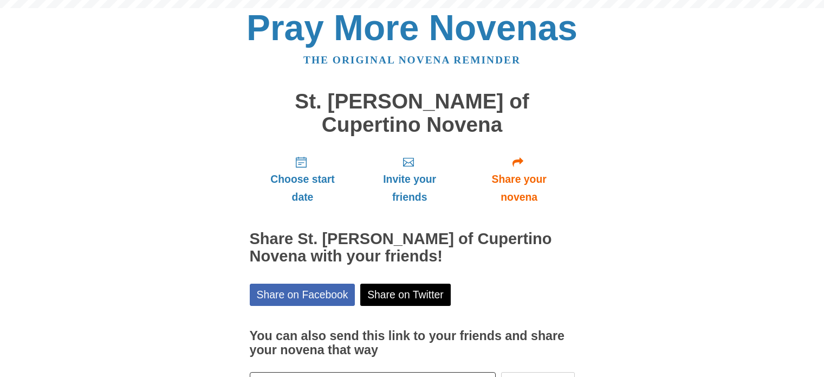 The height and width of the screenshot is (377, 824). Describe the element at coordinates (412, 60) in the screenshot. I see `a: The original novena reminder` at that location.